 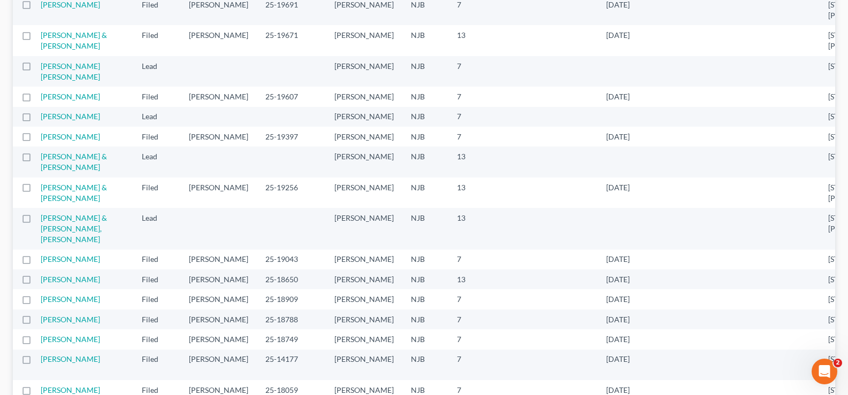 I want to click on td: 25-14177, so click(x=291, y=365).